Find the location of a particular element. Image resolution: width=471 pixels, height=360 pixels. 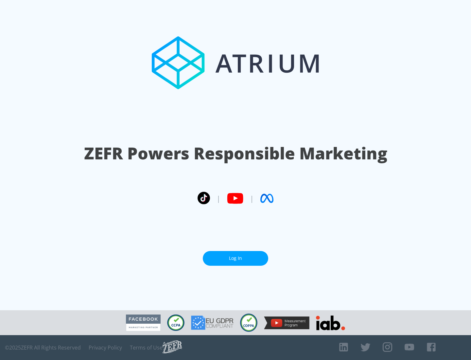

h1: ZEFR Powers Responsible Marketing is located at coordinates (236, 153).